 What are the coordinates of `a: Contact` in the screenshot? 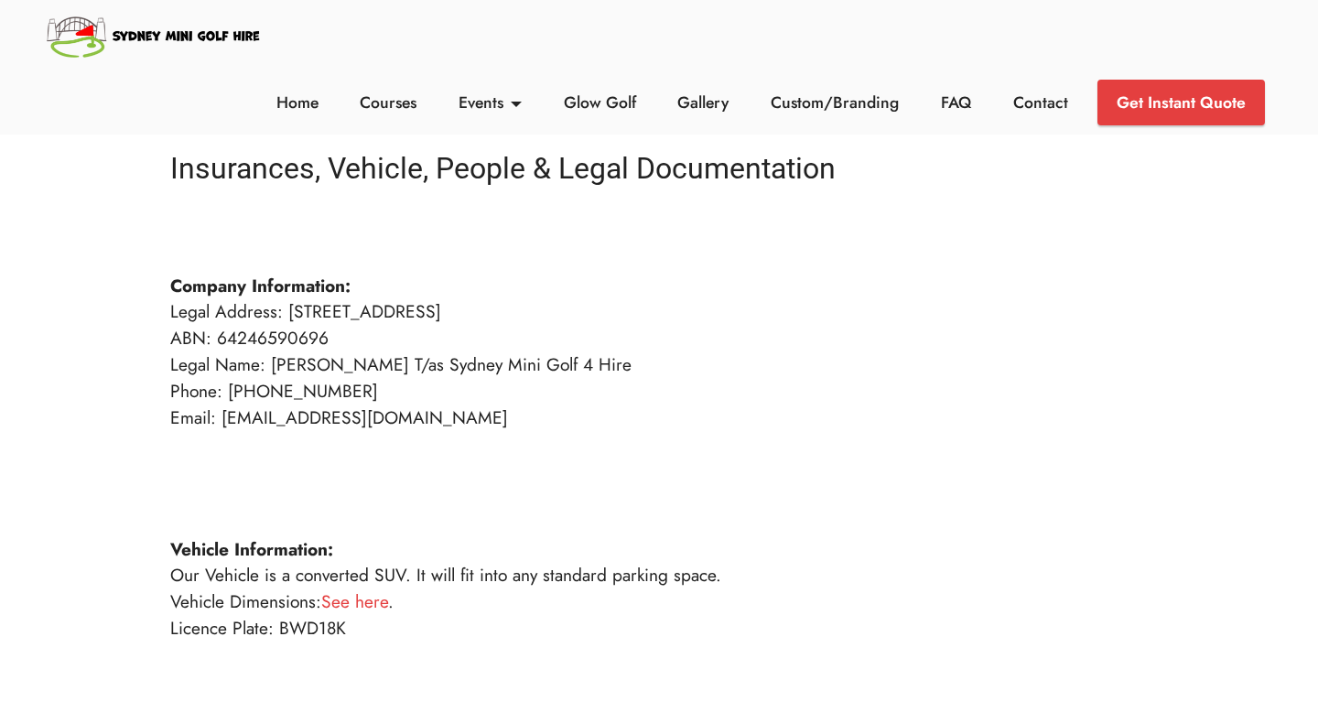 It's located at (1040, 103).